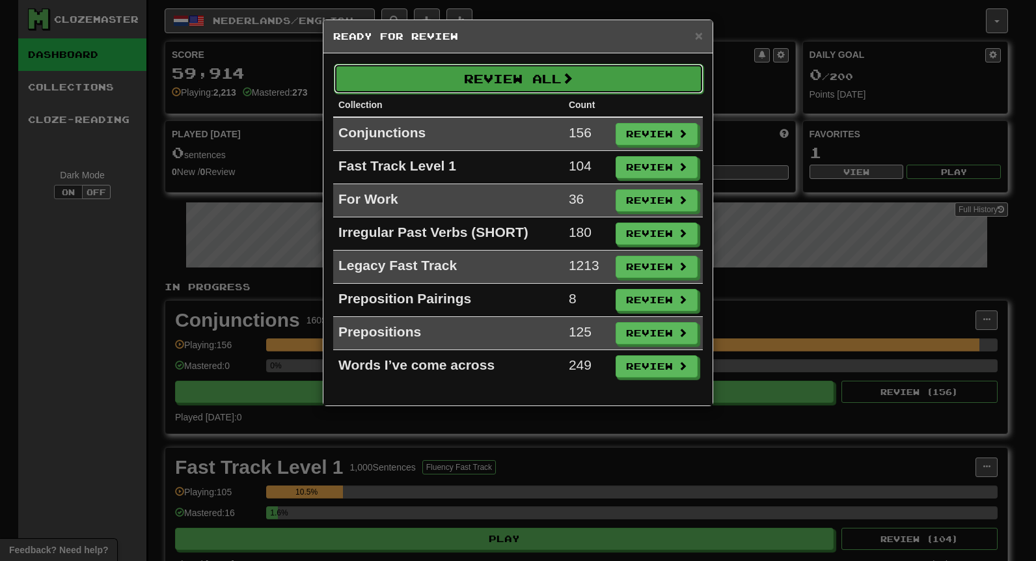 The width and height of the screenshot is (1036, 561). What do you see at coordinates (448, 300) in the screenshot?
I see `td: Preposition Pairings` at bounding box center [448, 300].